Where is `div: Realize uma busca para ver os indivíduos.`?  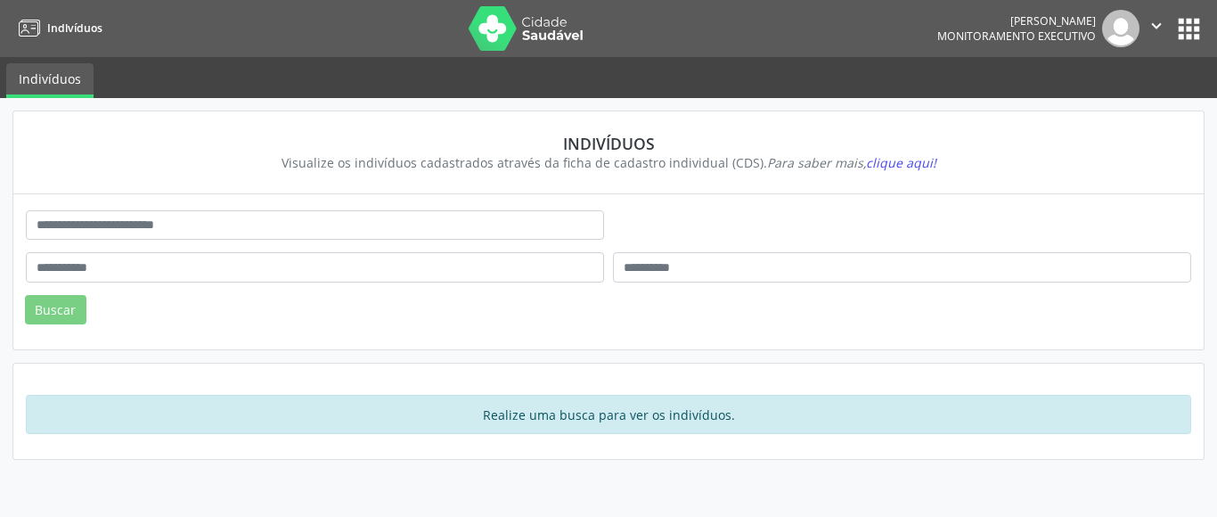
div: Realize uma busca para ver os indivíduos. is located at coordinates (609, 414).